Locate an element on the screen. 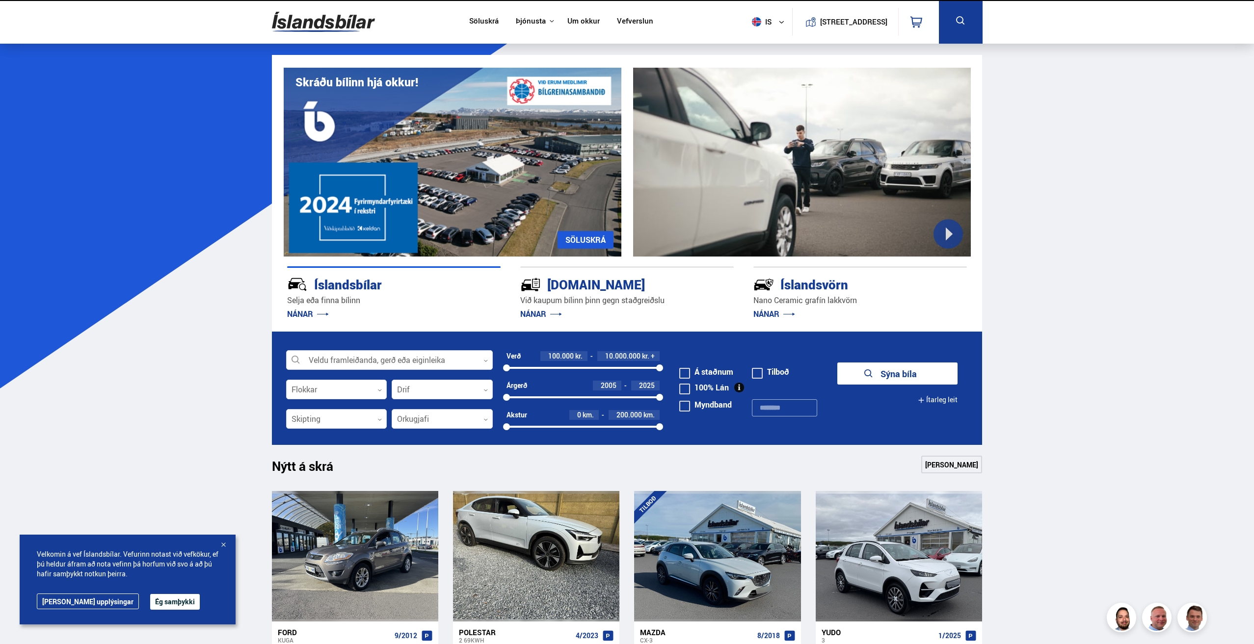 The width and height of the screenshot is (1254, 644). img: -Svtn6bYgwAsiwNX.svg is located at coordinates (764, 285).